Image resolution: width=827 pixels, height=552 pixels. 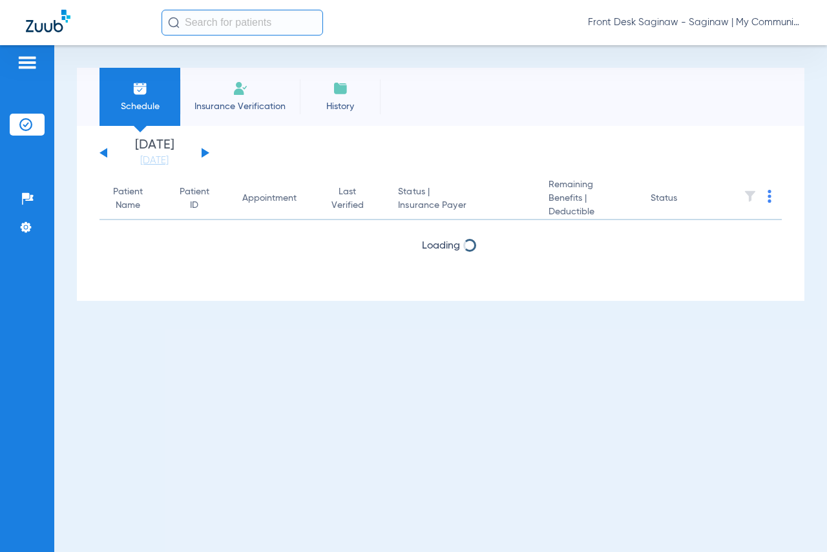 What do you see at coordinates (695, 23) in the screenshot?
I see `span: Front Desk Saginaw - Saginaw | My Community Dental Centers` at bounding box center [695, 23].